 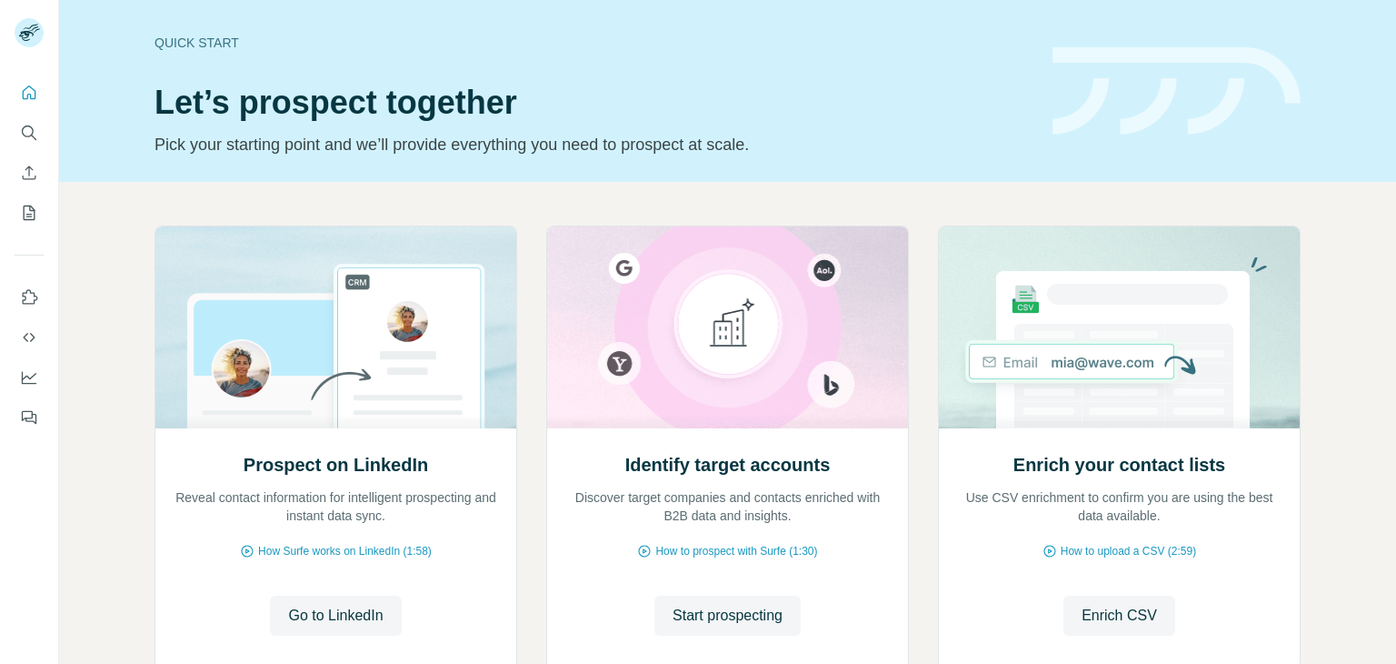 I want to click on button: My lists, so click(x=29, y=213).